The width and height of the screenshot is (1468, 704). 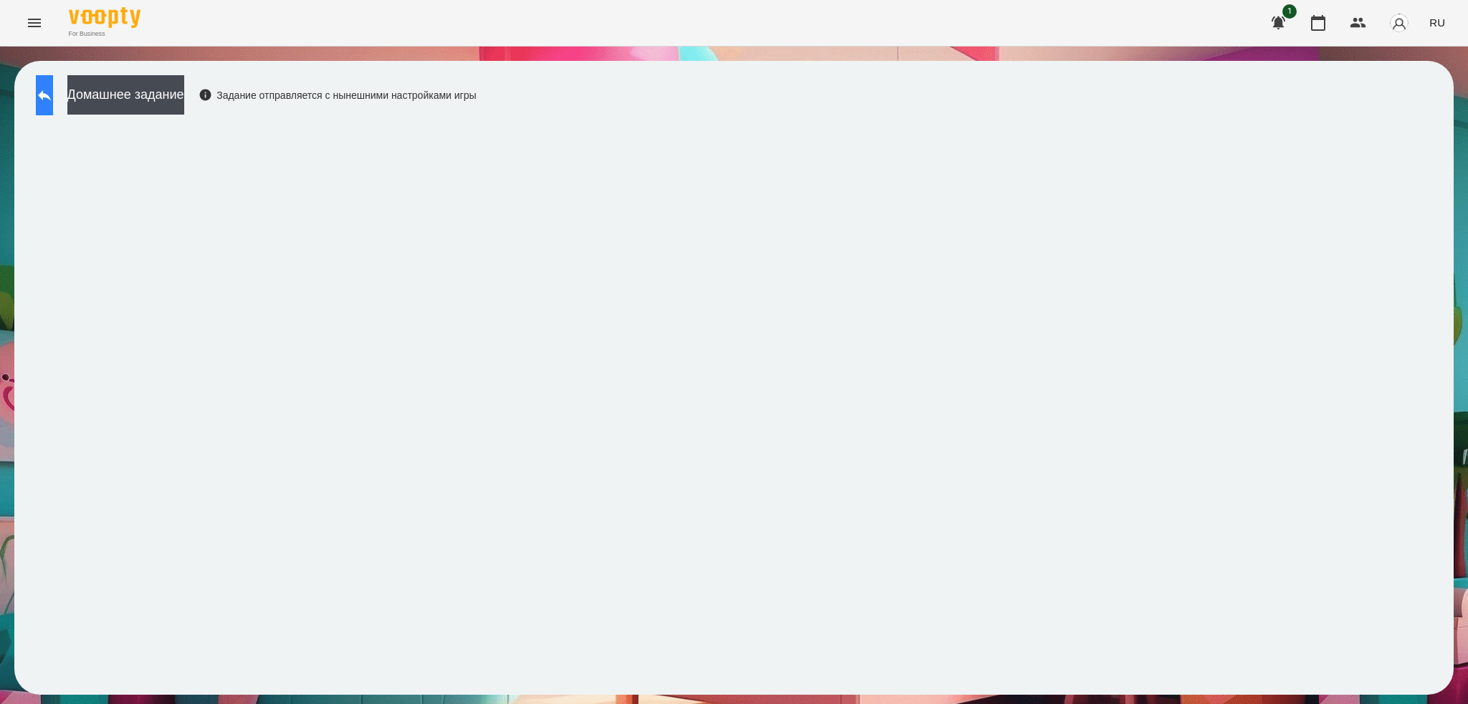 What do you see at coordinates (1399, 23) in the screenshot?
I see `img: avatar_s.png` at bounding box center [1399, 23].